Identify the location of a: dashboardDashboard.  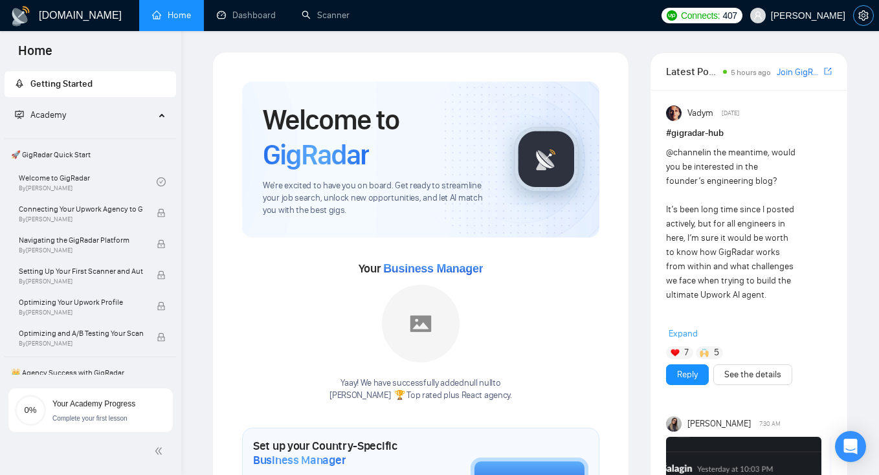
(246, 15).